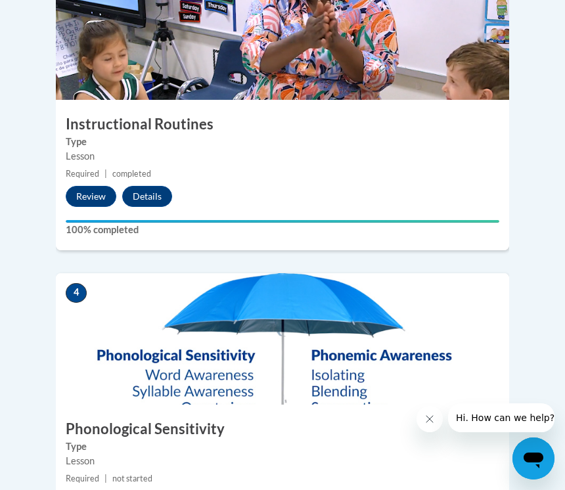 The height and width of the screenshot is (490, 565). Describe the element at coordinates (283, 124) in the screenshot. I see `h3: Instructional Routines` at that location.